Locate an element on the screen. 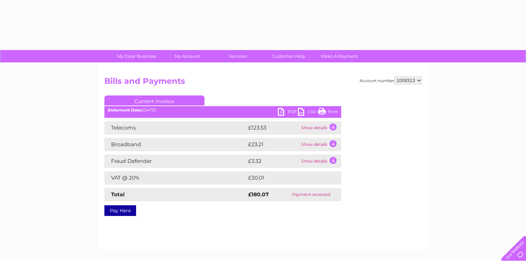 The width and height of the screenshot is (526, 261). a: PDF is located at coordinates (288, 112).